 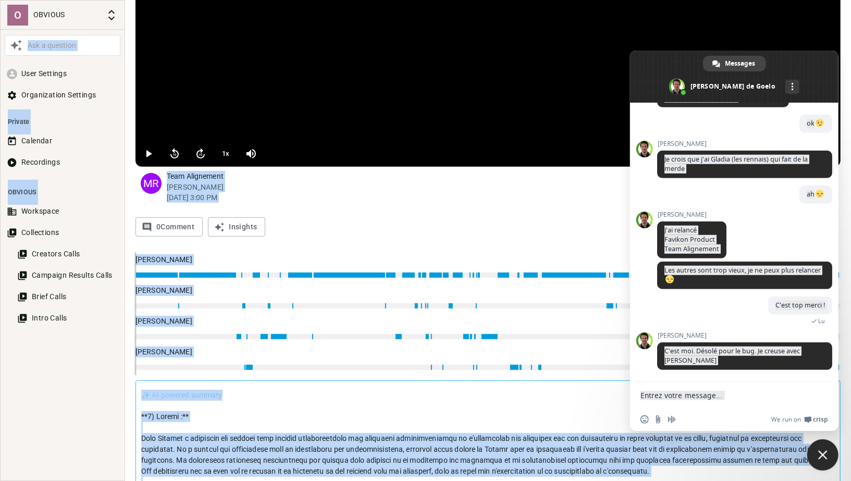 I want to click on div: Fermer le chat, so click(x=823, y=455).